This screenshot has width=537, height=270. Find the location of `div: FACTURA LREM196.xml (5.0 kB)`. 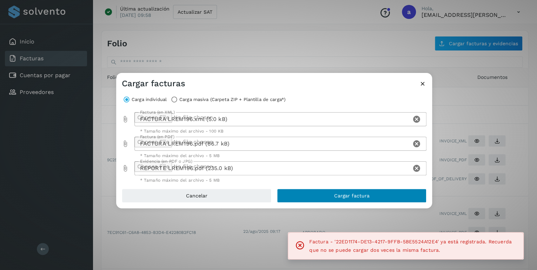

div: FACTURA LREM196.xml (5.0 kB) is located at coordinates (273, 119).